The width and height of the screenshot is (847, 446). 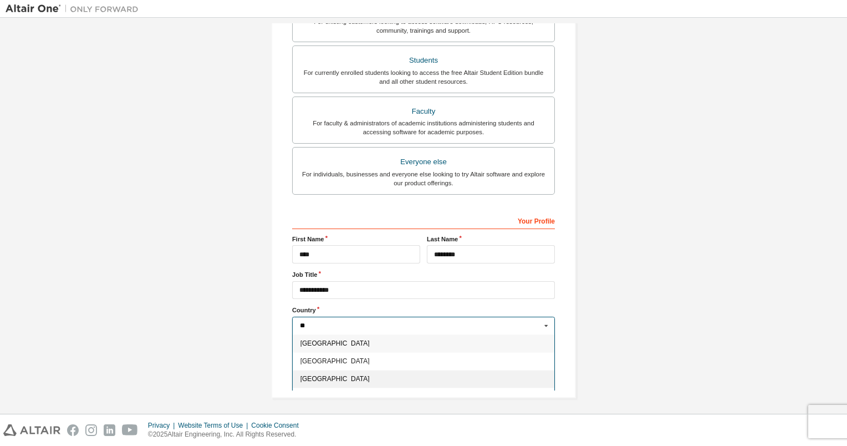 What do you see at coordinates (75, 9) in the screenshot?
I see `img: Altair One` at bounding box center [75, 9].